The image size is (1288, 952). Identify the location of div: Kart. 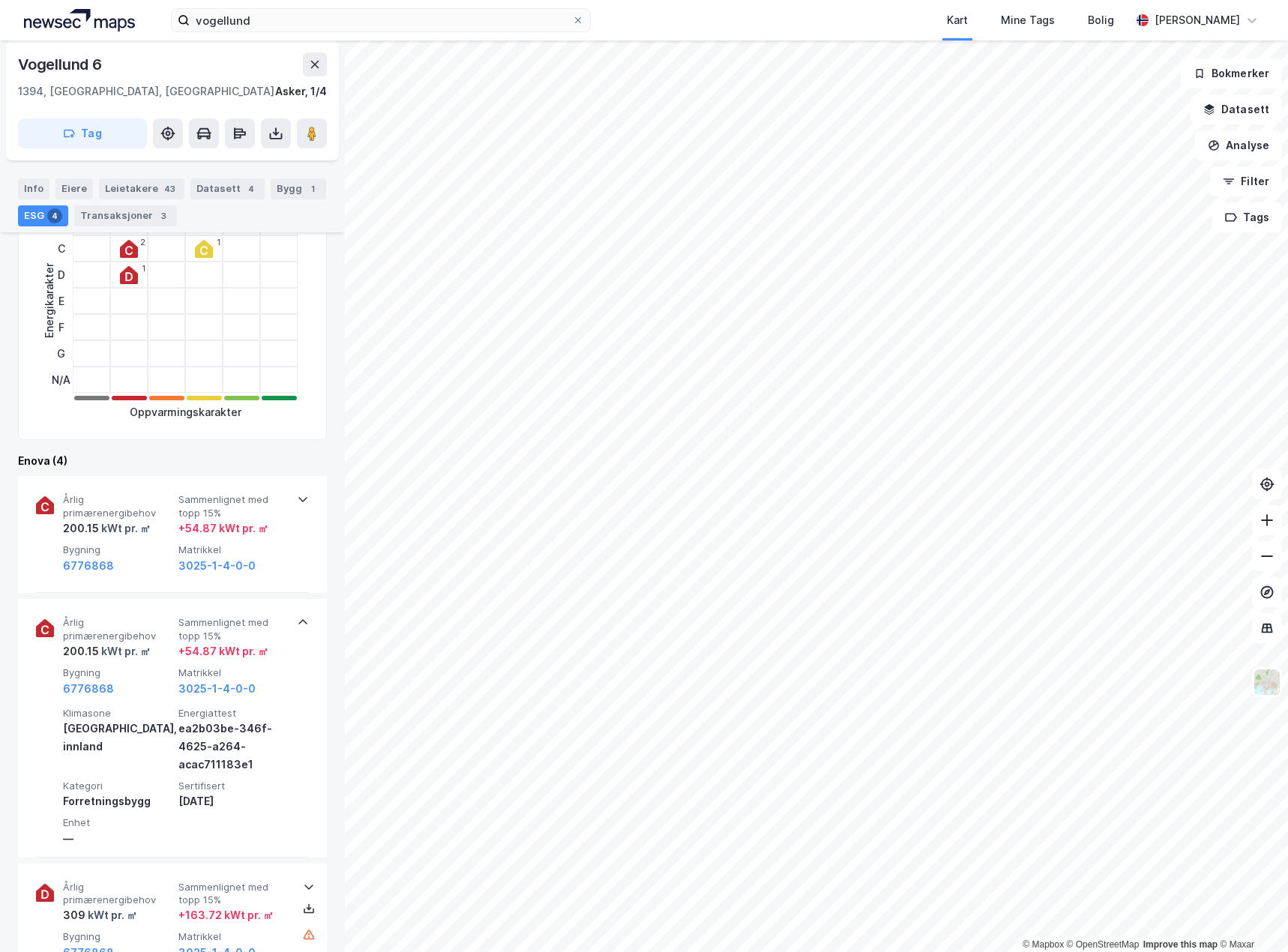
(958, 20).